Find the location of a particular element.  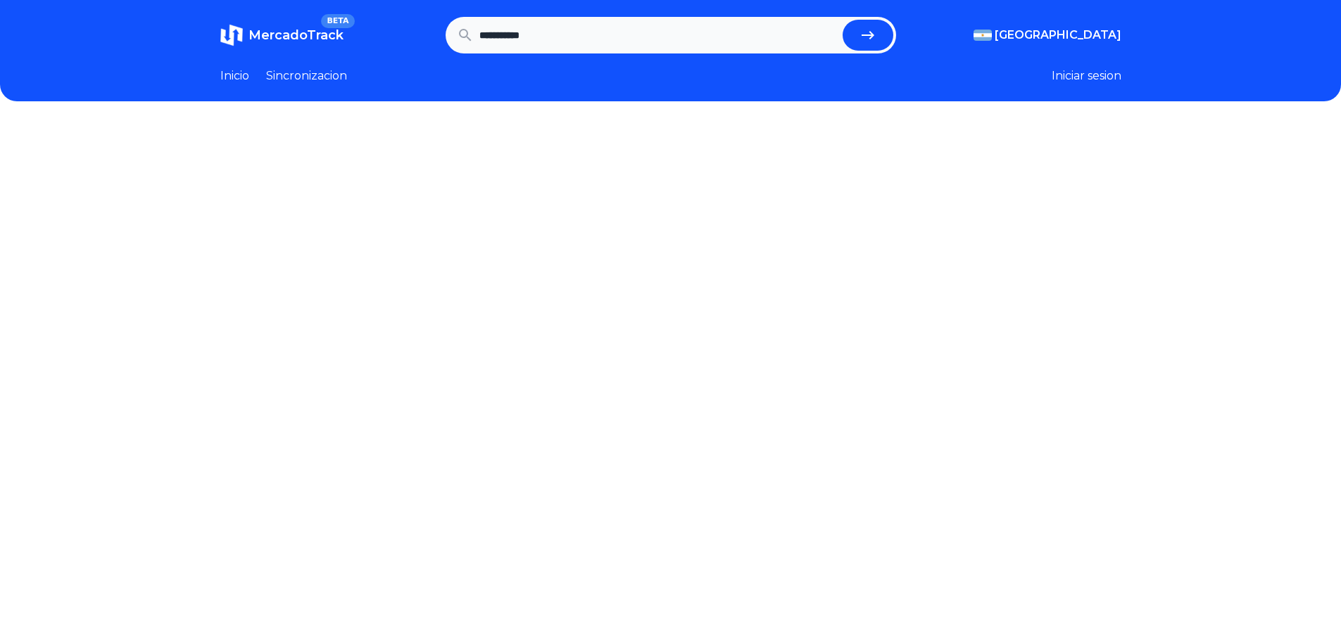

button: Iniciar sesion is located at coordinates (1086, 76).